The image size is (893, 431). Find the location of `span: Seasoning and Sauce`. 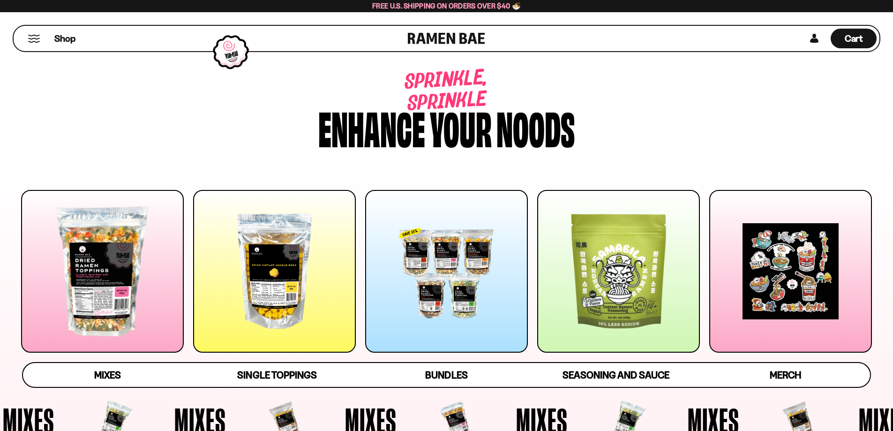

span: Seasoning and Sauce is located at coordinates (616, 375).